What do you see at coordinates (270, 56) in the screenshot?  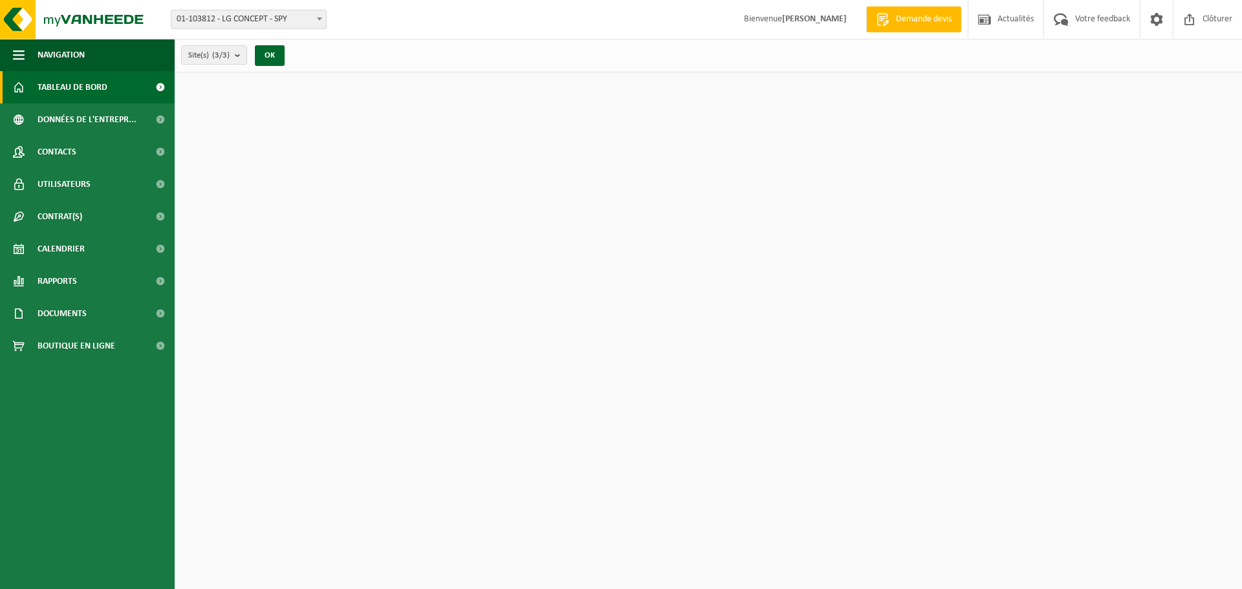 I see `button: OK` at bounding box center [270, 56].